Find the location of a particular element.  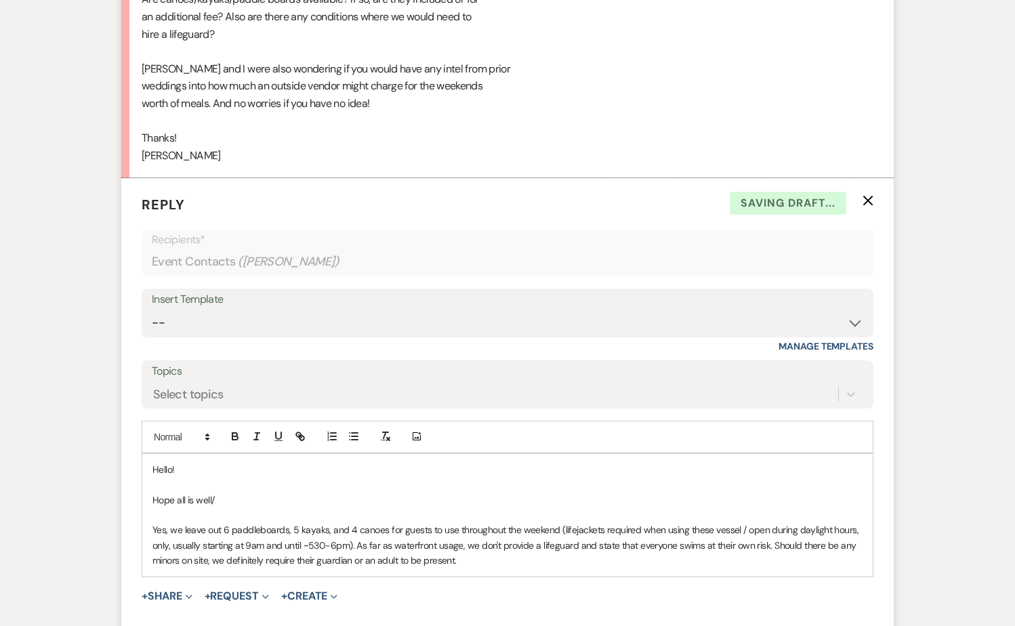

button: Create is located at coordinates (309, 596).